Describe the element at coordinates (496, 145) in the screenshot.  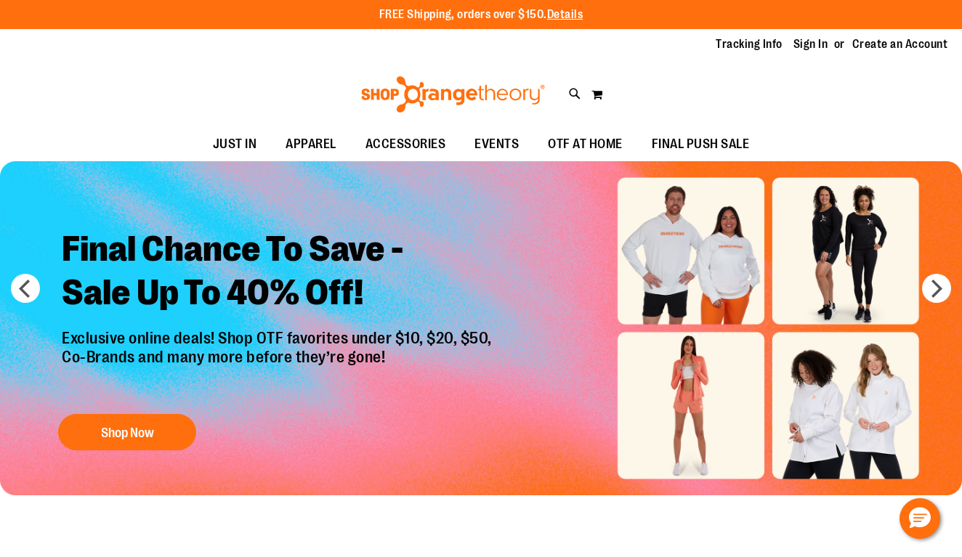
I see `a: EVENTS` at that location.